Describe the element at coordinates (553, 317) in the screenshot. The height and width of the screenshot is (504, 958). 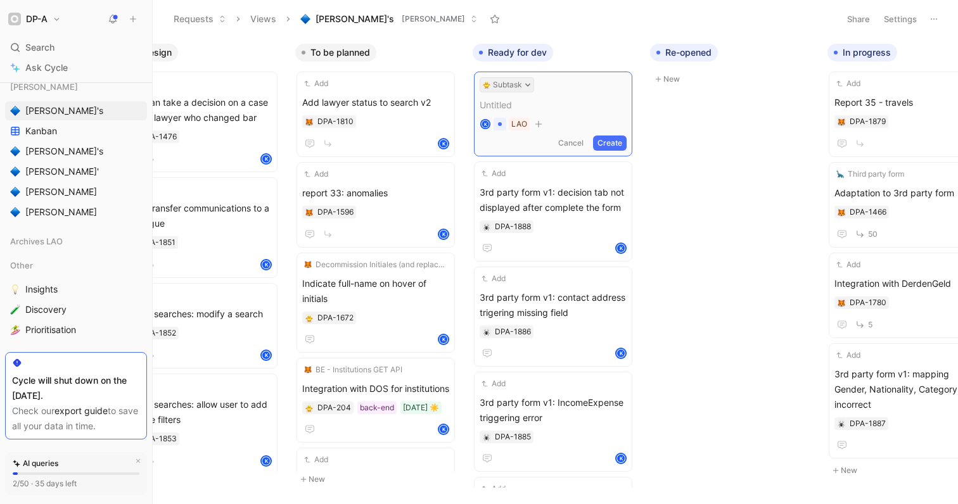
I see `a: Add3rd party form v1: contact address trigering missing fieldK` at that location.